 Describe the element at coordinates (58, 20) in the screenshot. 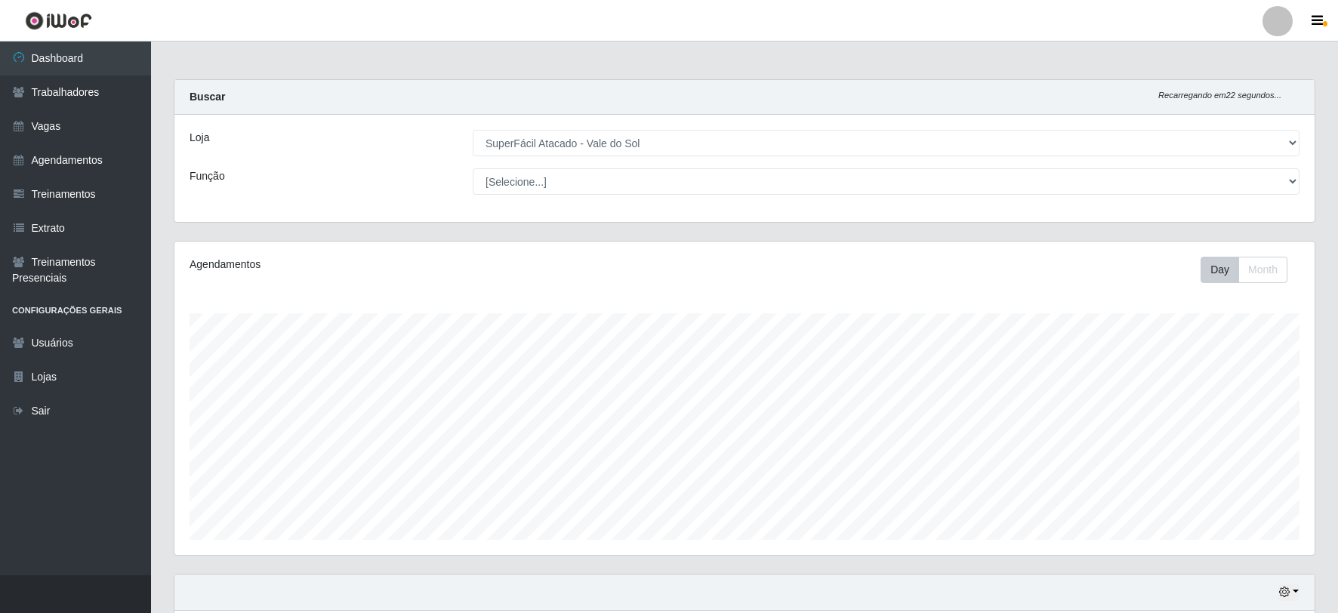

I see `img: CoreUI Logo` at that location.